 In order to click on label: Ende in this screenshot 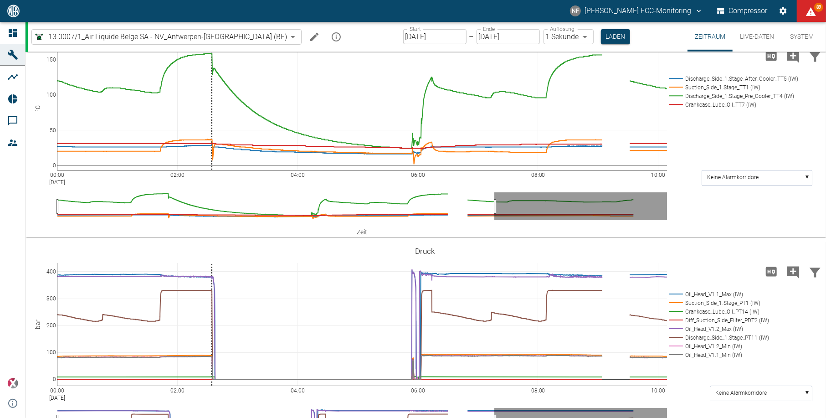, I will do `click(489, 29)`.